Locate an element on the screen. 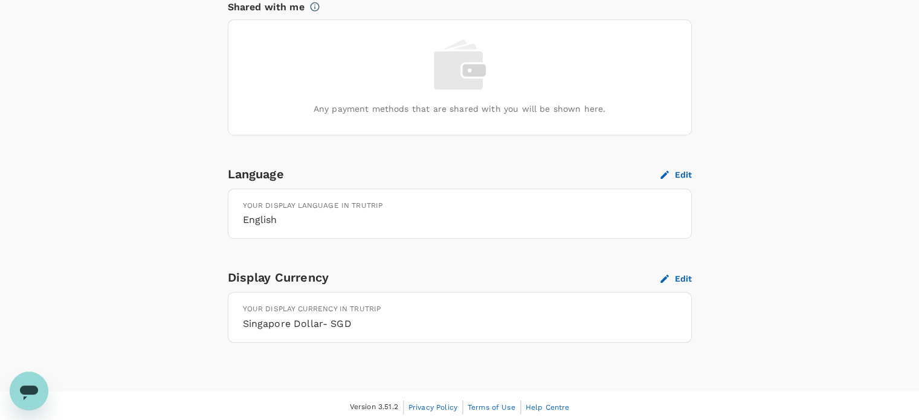 The width and height of the screenshot is (919, 420). a: Terms of Use is located at coordinates (491, 407).